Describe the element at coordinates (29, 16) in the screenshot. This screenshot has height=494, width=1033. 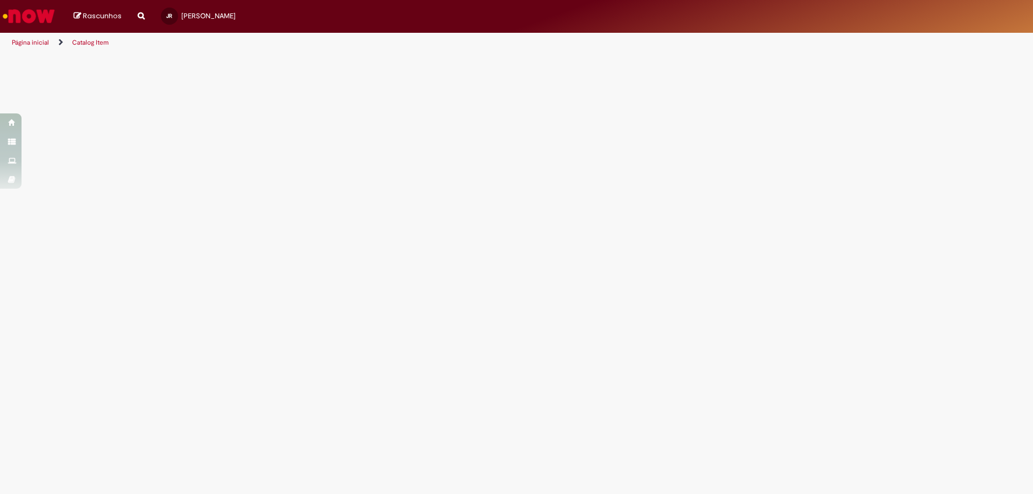
I see `img: ServiceNow` at that location.